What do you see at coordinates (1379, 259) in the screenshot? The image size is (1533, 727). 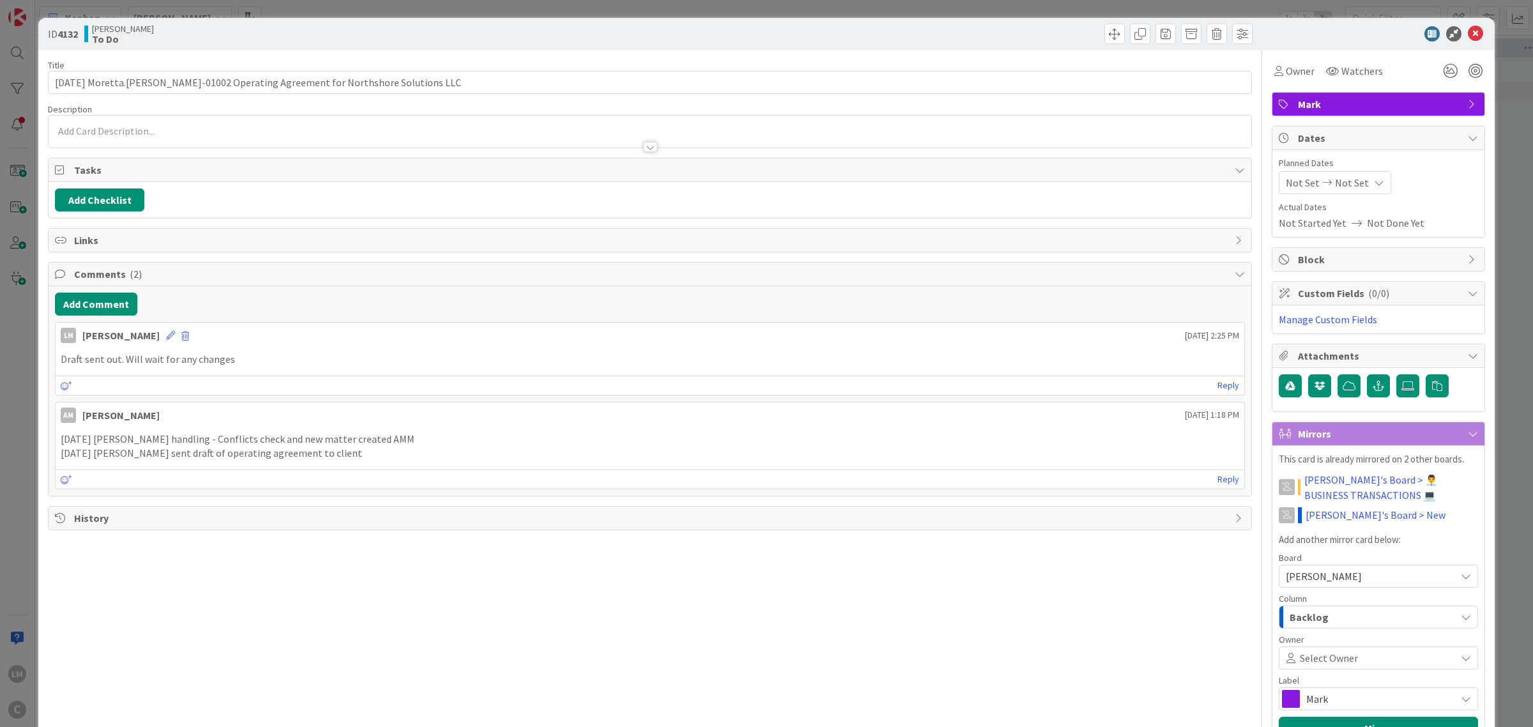 I see `span: Block` at bounding box center [1379, 259].